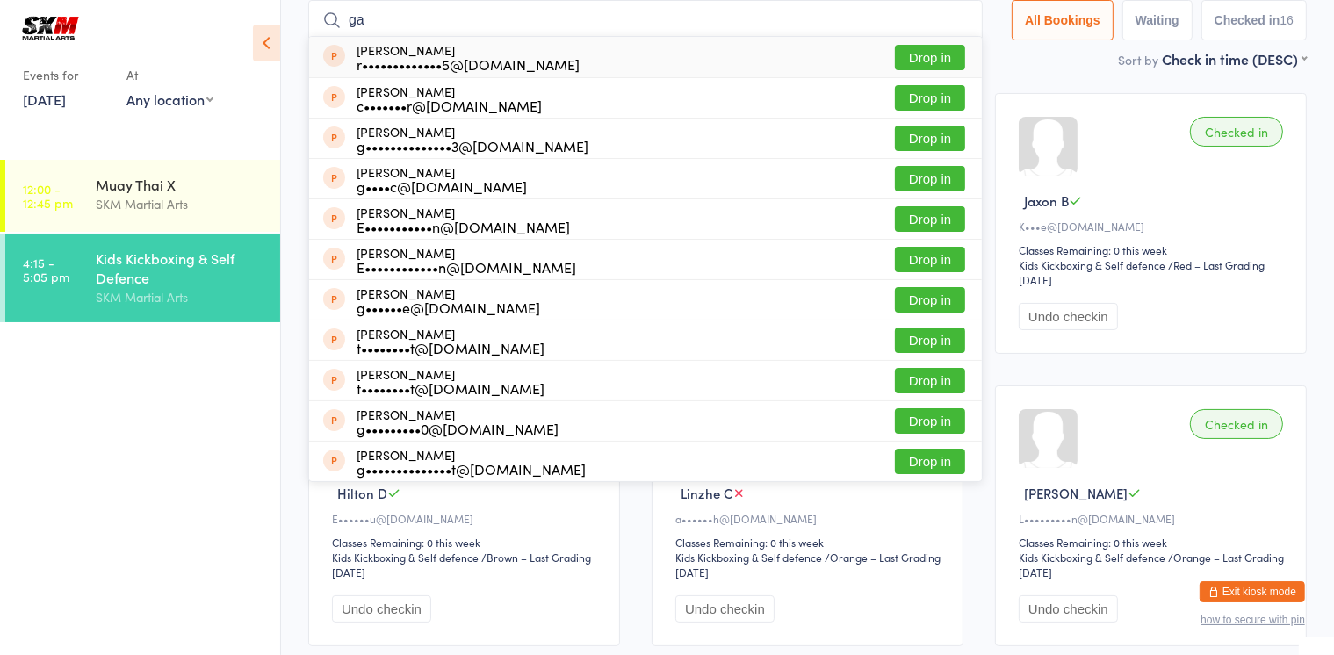 The width and height of the screenshot is (1334, 655). What do you see at coordinates (142, 278) in the screenshot?
I see `a: 4:15 -5:05 pmKids Kickboxing & Self DefenceSKM Martial Arts` at bounding box center [142, 278].